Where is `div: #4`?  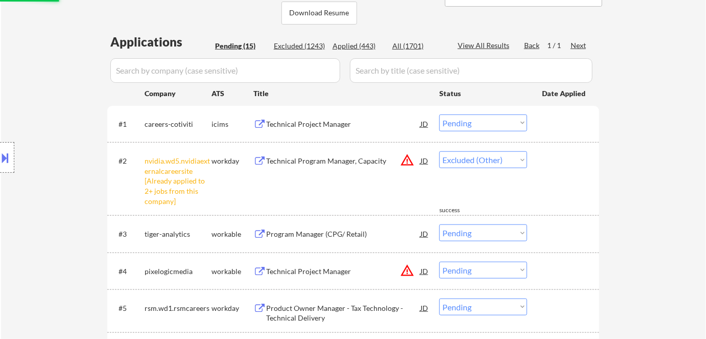 div: #4 is located at coordinates (127, 271).